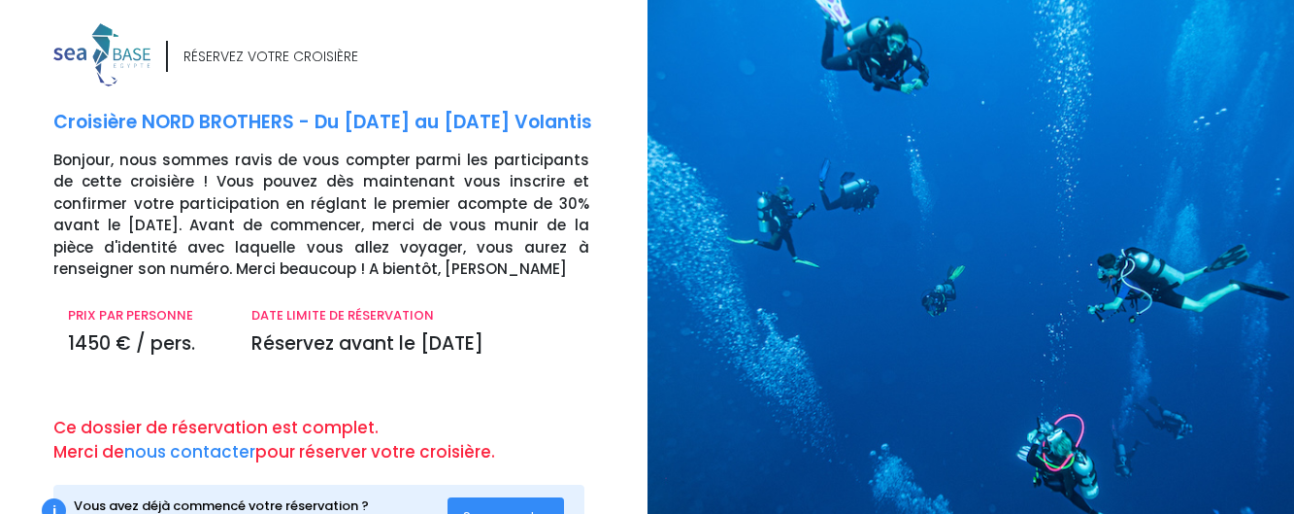 Image resolution: width=1294 pixels, height=514 pixels. I want to click on img: logo_color1.png, so click(102, 54).